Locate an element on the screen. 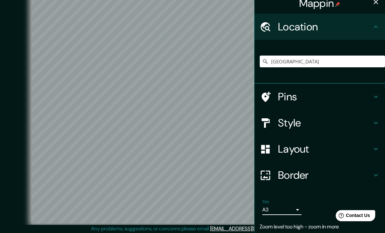 This screenshot has height=233, width=385. span: Contact Us is located at coordinates (31, 8).